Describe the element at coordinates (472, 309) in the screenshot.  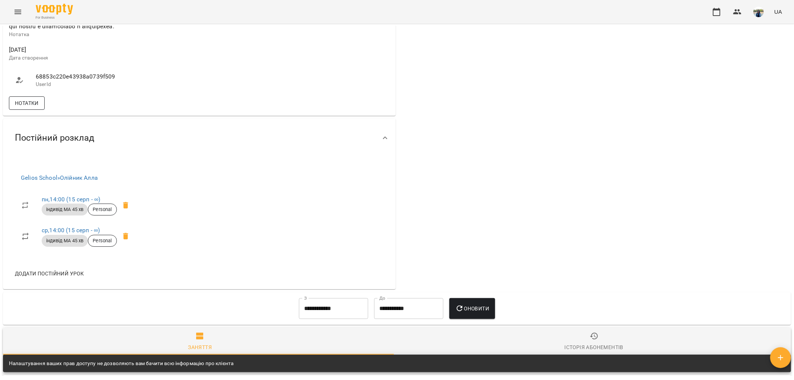
I see `span: Оновити` at that location.